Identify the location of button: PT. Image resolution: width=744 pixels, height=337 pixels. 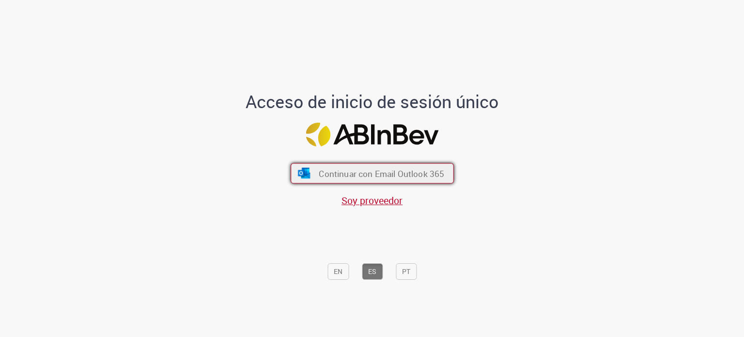
(406, 271).